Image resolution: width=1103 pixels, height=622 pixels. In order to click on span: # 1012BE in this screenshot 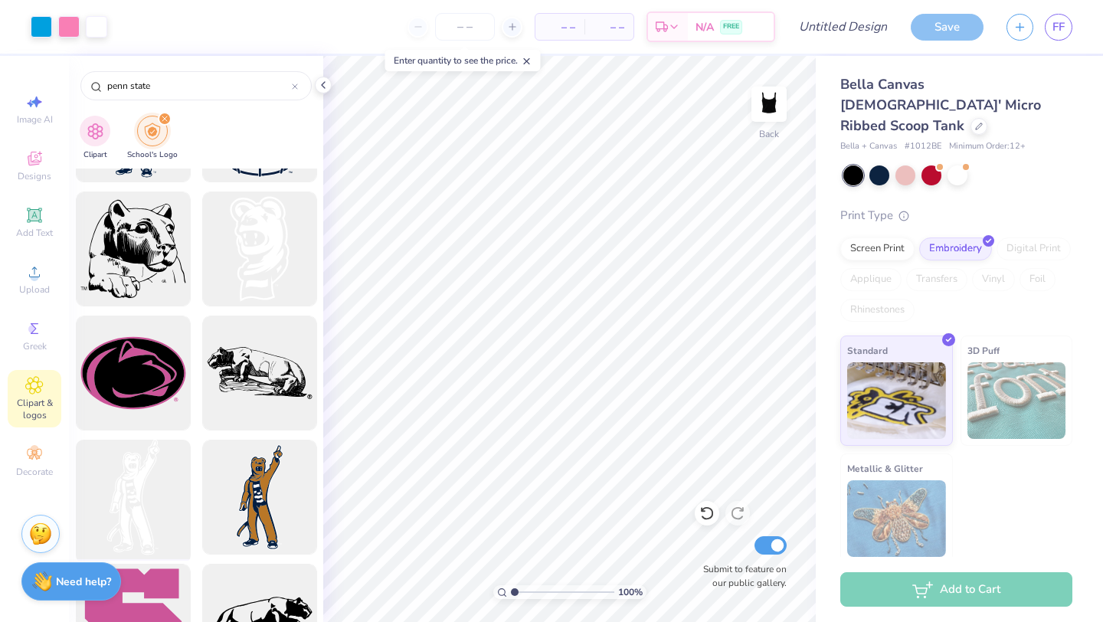, I will do `click(923, 146)`.